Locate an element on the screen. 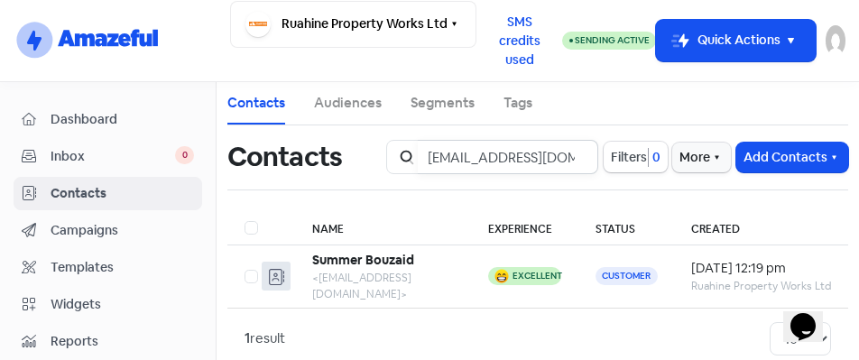  button: Add Contacts is located at coordinates (793, 157).